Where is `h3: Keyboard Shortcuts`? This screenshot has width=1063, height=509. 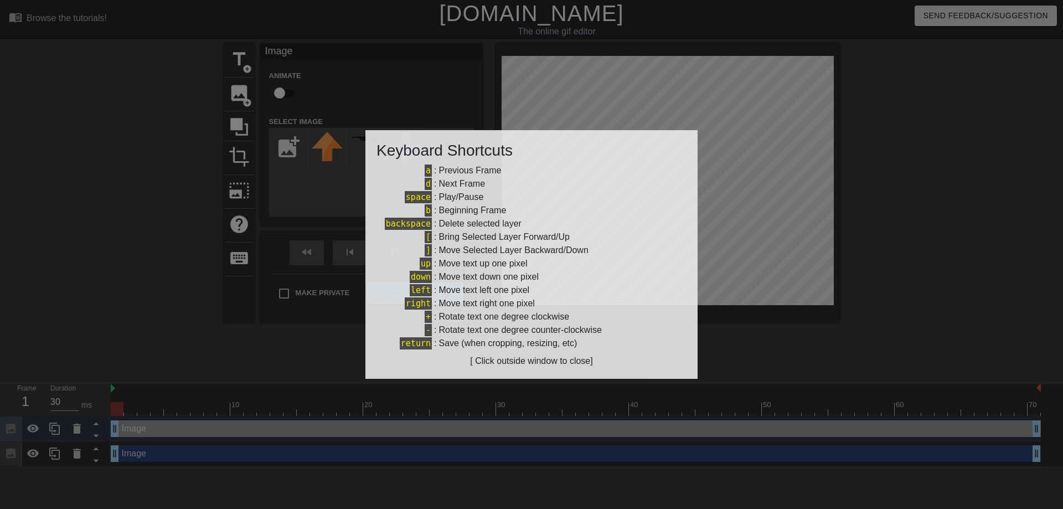
h3: Keyboard Shortcuts is located at coordinates (531, 151).